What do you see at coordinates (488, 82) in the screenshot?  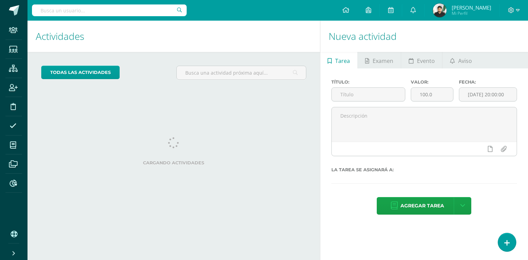 I see `label: Fecha:` at bounding box center [488, 82].